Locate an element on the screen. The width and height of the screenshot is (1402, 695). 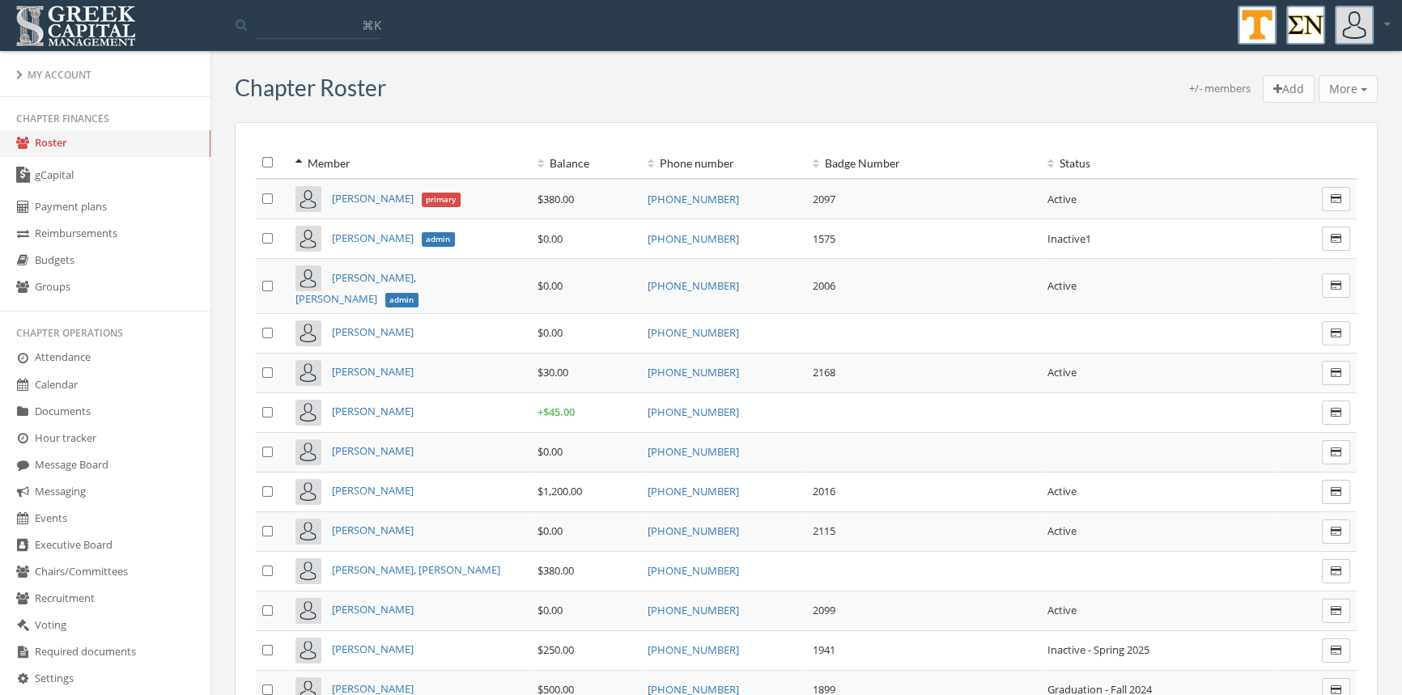
td: 2168 is located at coordinates (923, 372).